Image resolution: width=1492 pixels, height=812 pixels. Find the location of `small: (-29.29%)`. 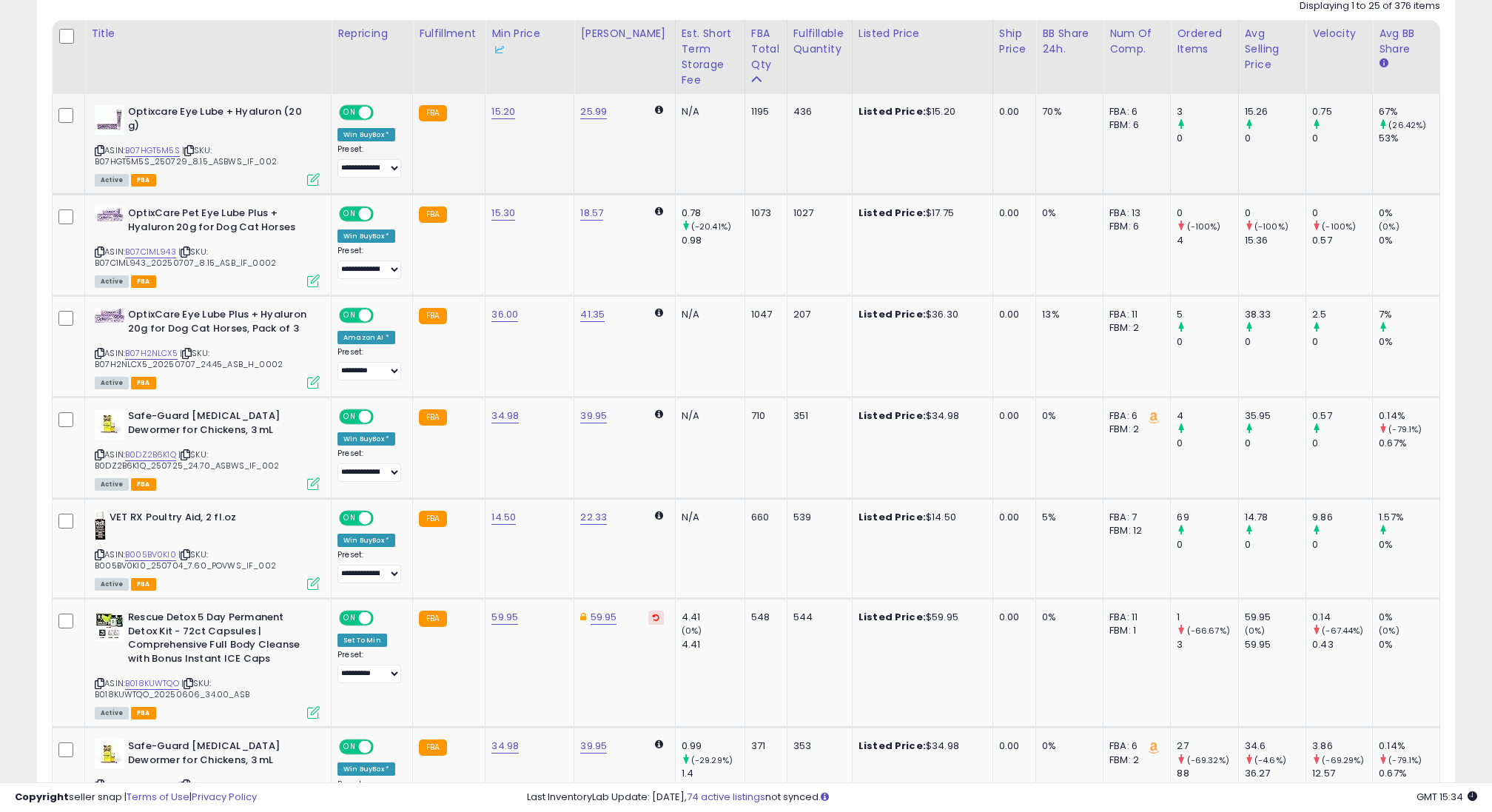

small: (-29.29%) is located at coordinates (712, 760).